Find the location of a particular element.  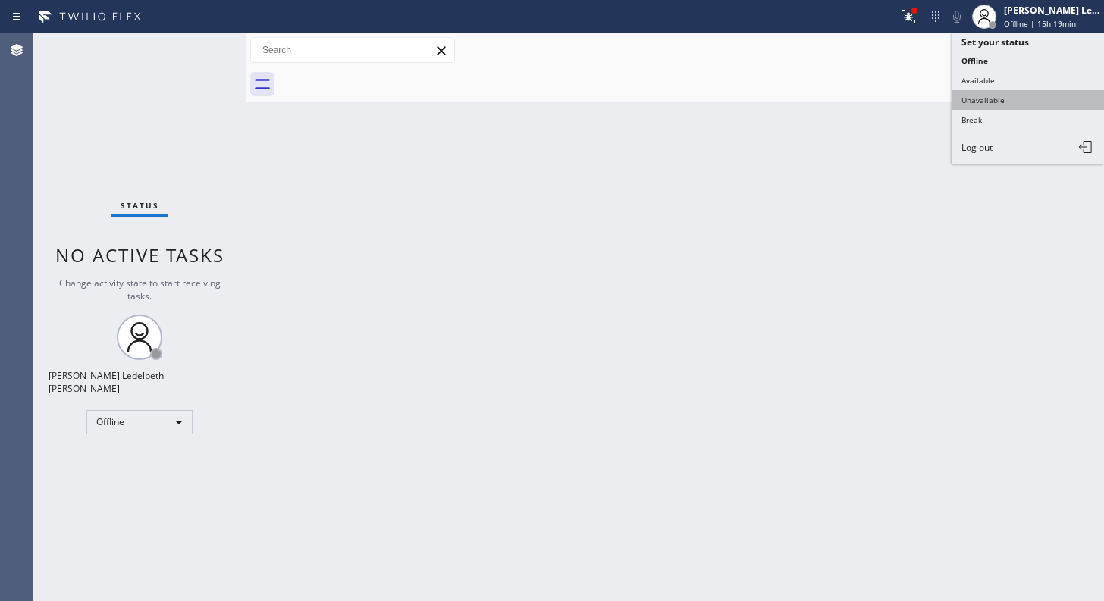

div: Offline is located at coordinates (140, 422).